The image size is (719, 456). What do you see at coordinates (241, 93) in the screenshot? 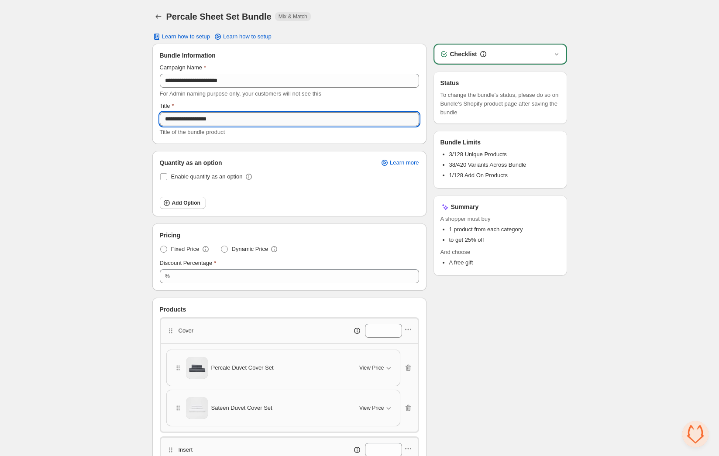
I see `span: For Admin naming purpose only, your customers will not see this` at bounding box center [241, 93].